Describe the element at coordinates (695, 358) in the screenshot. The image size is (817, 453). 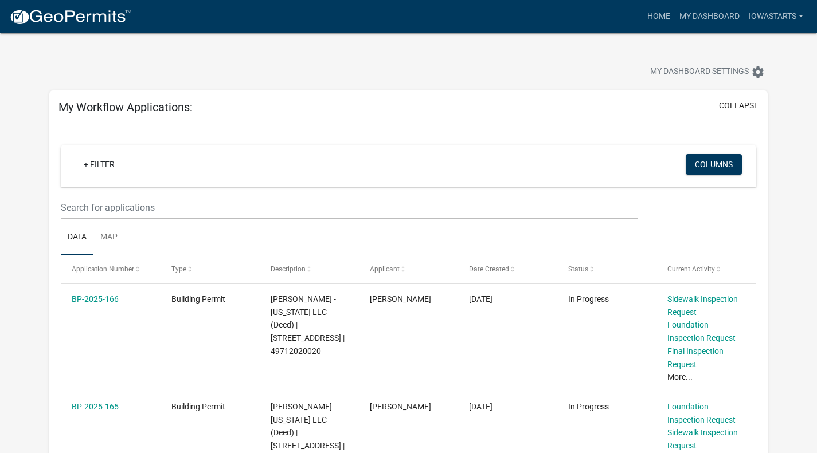
I see `a: Final Inspection Request` at that location.